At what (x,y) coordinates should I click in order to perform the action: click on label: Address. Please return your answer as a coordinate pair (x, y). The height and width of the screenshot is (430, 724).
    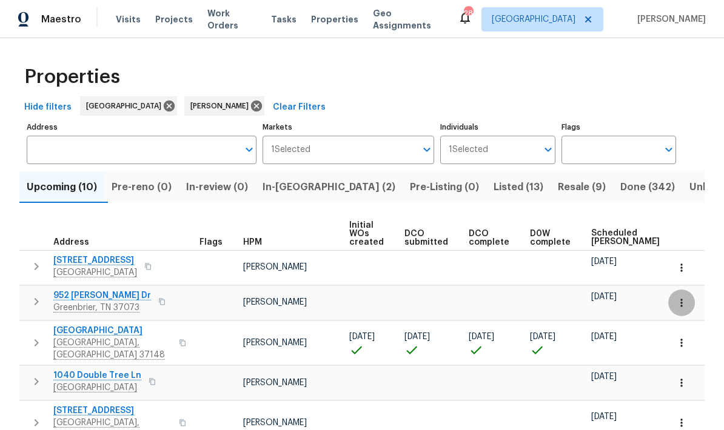
    Looking at the image, I should click on (141, 127).